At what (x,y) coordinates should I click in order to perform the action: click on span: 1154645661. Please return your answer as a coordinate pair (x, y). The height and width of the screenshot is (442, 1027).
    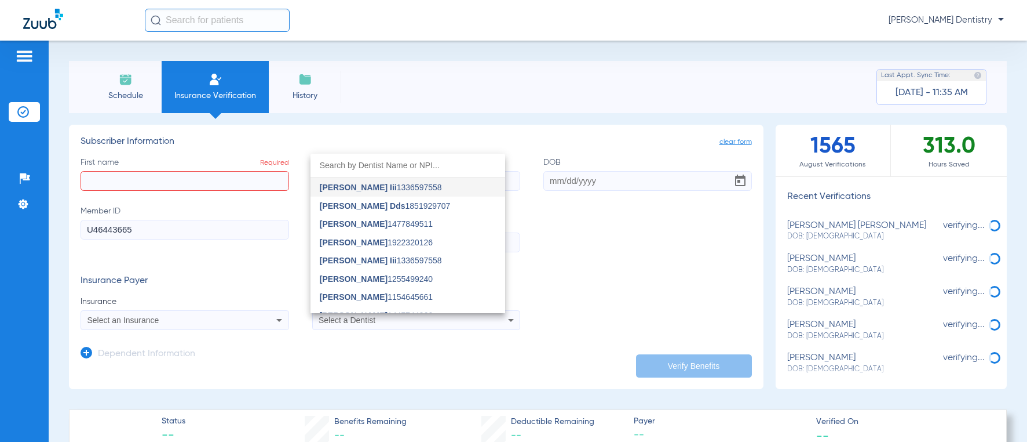
    Looking at the image, I should click on (376, 297).